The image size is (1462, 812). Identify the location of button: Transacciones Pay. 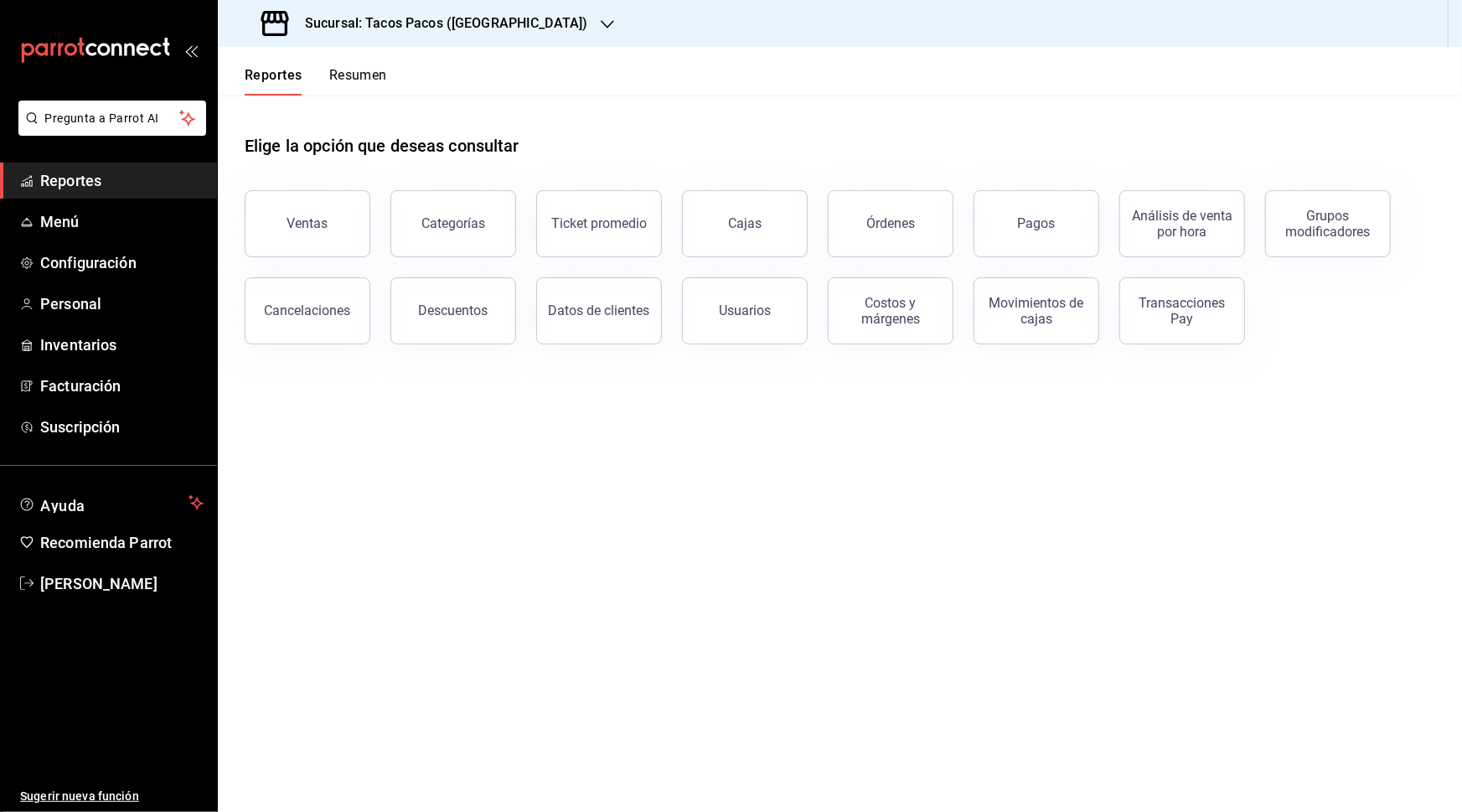
(1183, 311).